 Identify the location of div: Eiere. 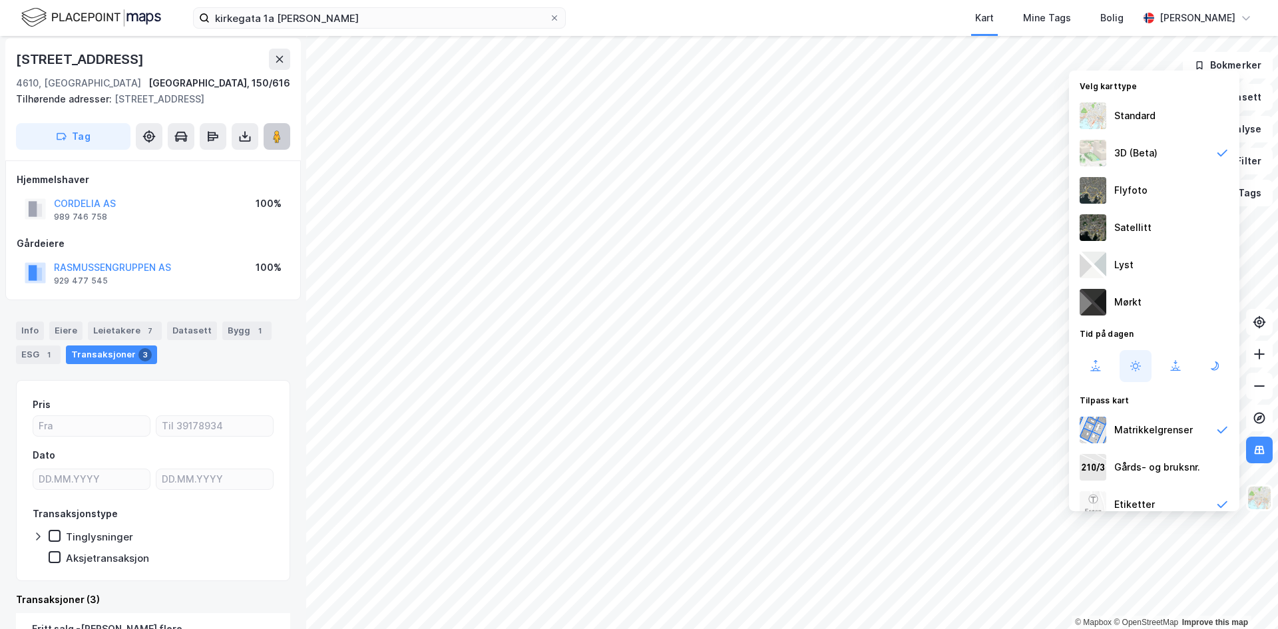
(66, 331).